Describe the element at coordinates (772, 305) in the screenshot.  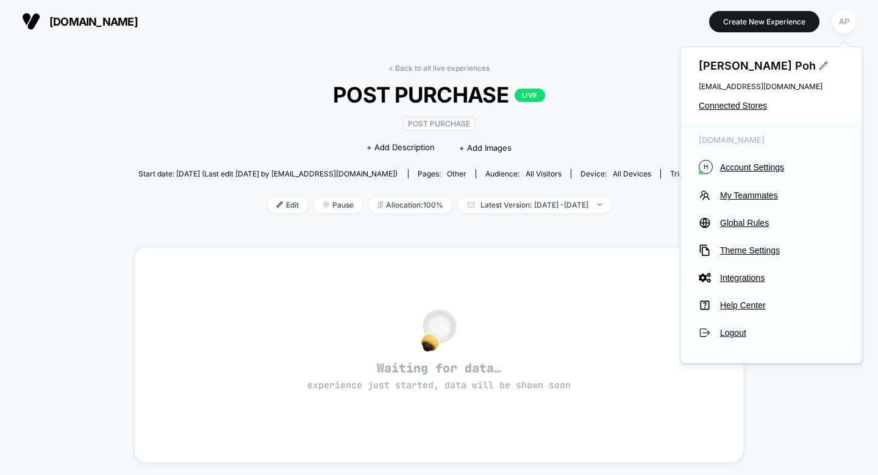
I see `button: Help Center` at that location.